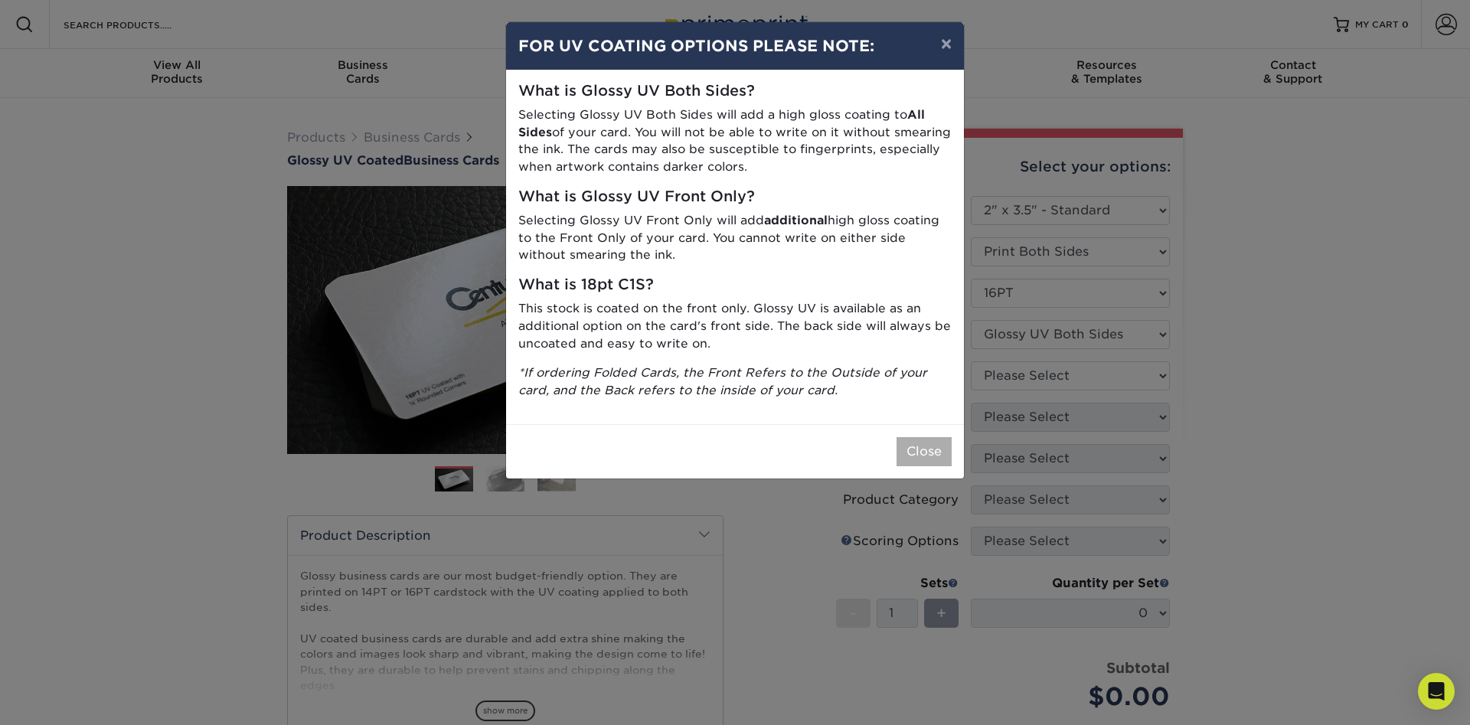  Describe the element at coordinates (735, 238) in the screenshot. I see `p: Selecting Glossy UV Front Only will add high gloss coating to the Front Only of your card. You ca...` at that location.